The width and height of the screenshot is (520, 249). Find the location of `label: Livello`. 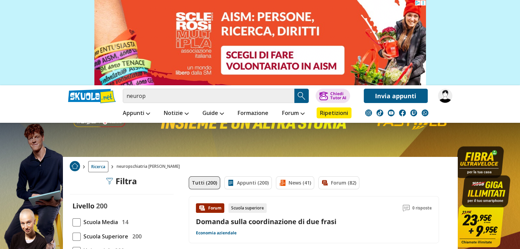

label: Livello is located at coordinates (83, 206).